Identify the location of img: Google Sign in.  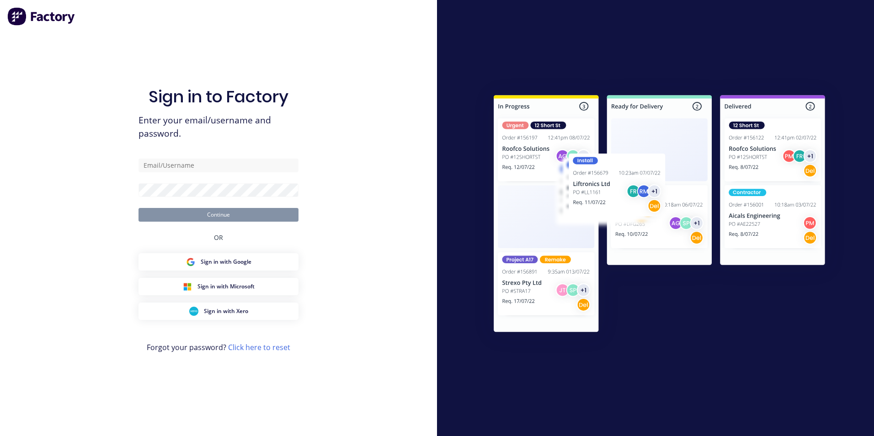
(191, 262).